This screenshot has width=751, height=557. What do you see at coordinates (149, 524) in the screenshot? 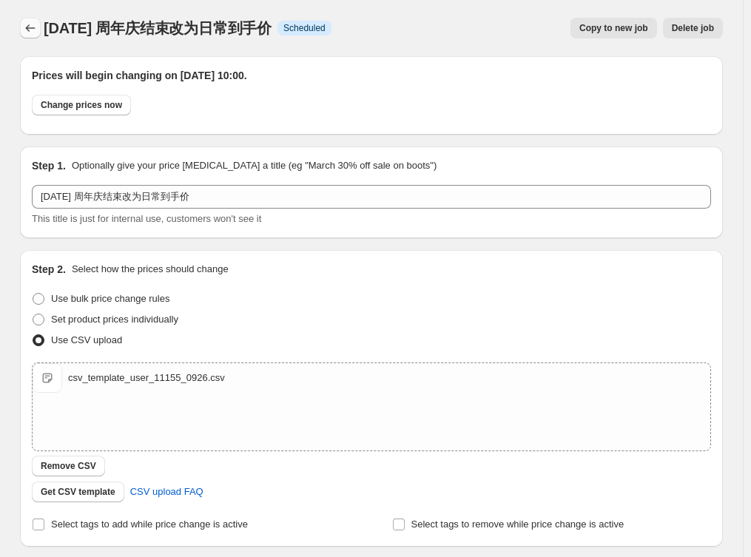
I see `span: Select tags to add while price change is active` at bounding box center [149, 524].